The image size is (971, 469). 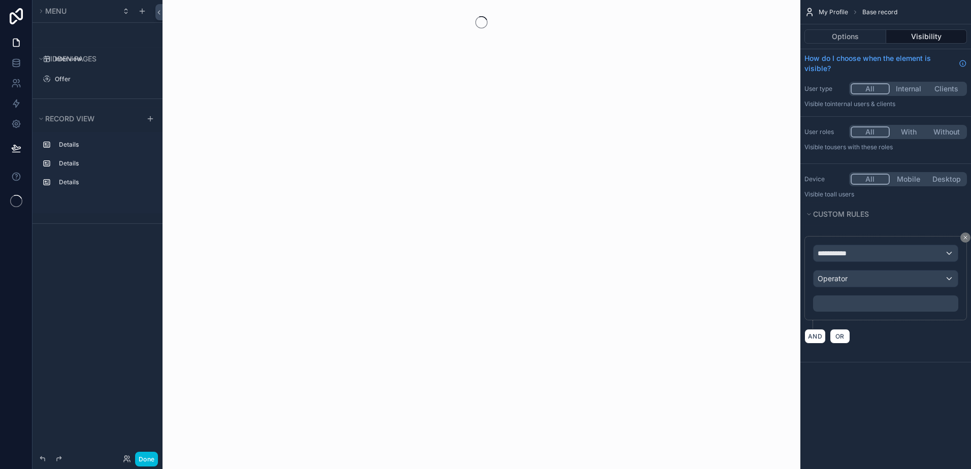 What do you see at coordinates (70, 118) in the screenshot?
I see `span: Record view` at bounding box center [70, 118].